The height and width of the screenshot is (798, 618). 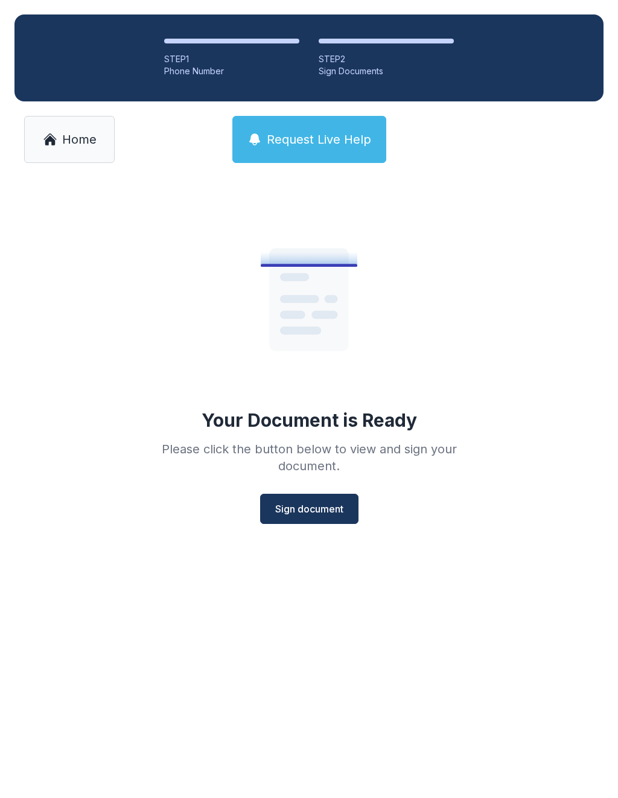 I want to click on div: Please click the button below to view and sign your document., so click(x=309, y=458).